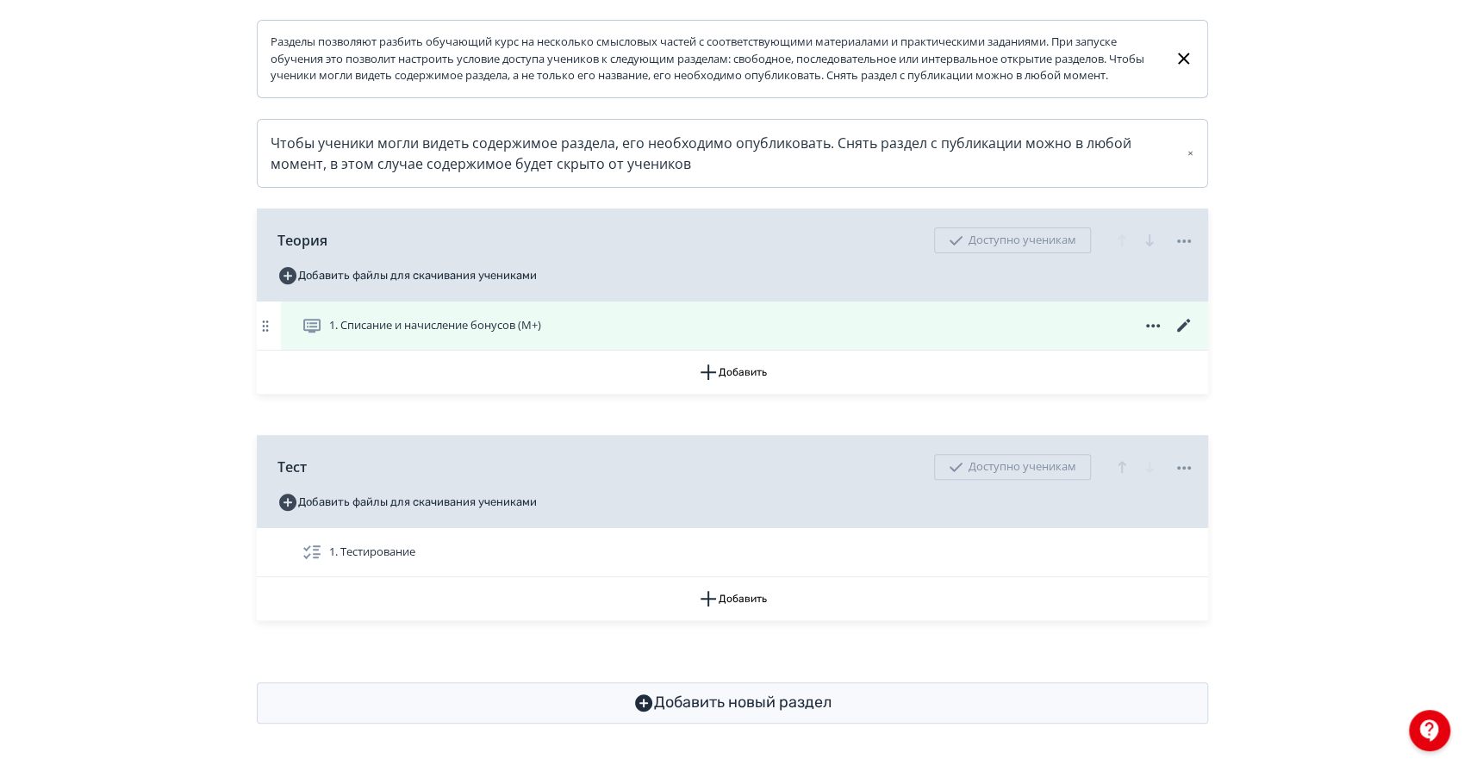  What do you see at coordinates (435, 326) in the screenshot?
I see `span: 1. Списание и начисление бонусов (М+)` at bounding box center [435, 326].